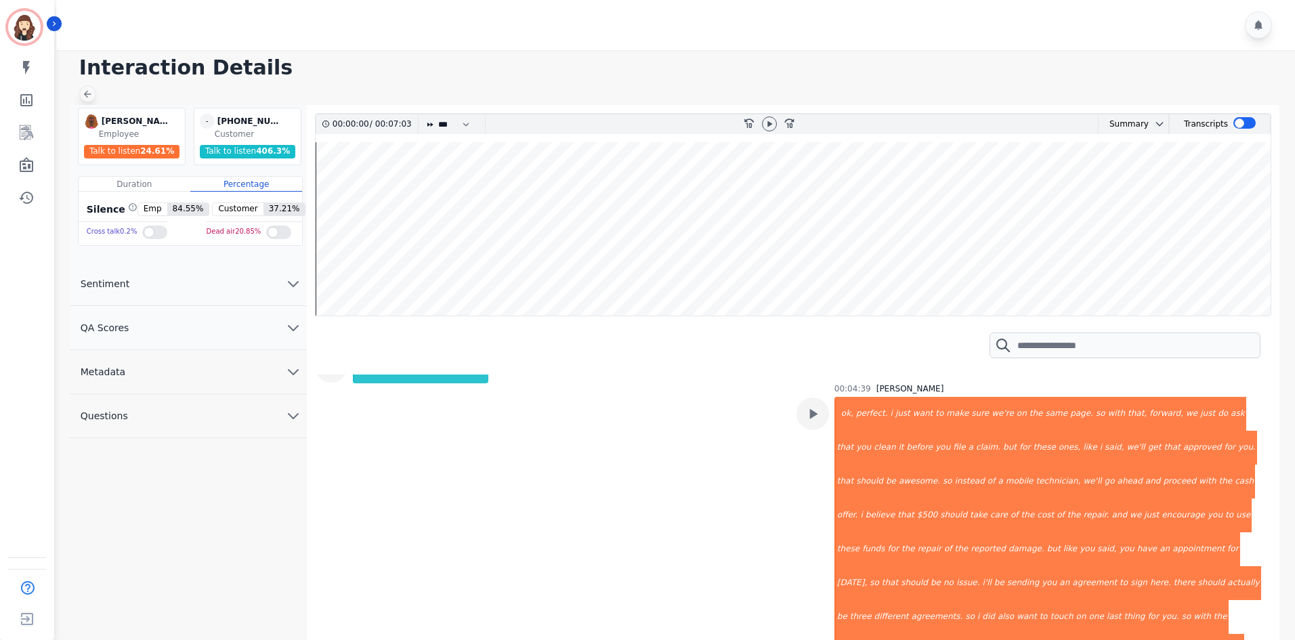 This screenshot has width=1295, height=640. I want to click on div: damage., so click(1026, 549).